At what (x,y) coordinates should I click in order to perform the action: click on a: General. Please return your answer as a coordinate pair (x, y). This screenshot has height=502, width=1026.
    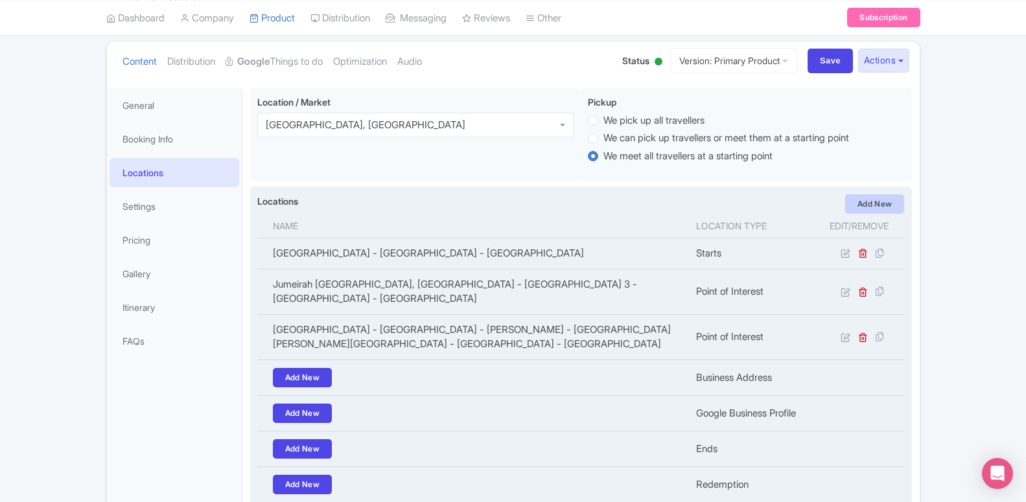
    Looking at the image, I should click on (174, 105).